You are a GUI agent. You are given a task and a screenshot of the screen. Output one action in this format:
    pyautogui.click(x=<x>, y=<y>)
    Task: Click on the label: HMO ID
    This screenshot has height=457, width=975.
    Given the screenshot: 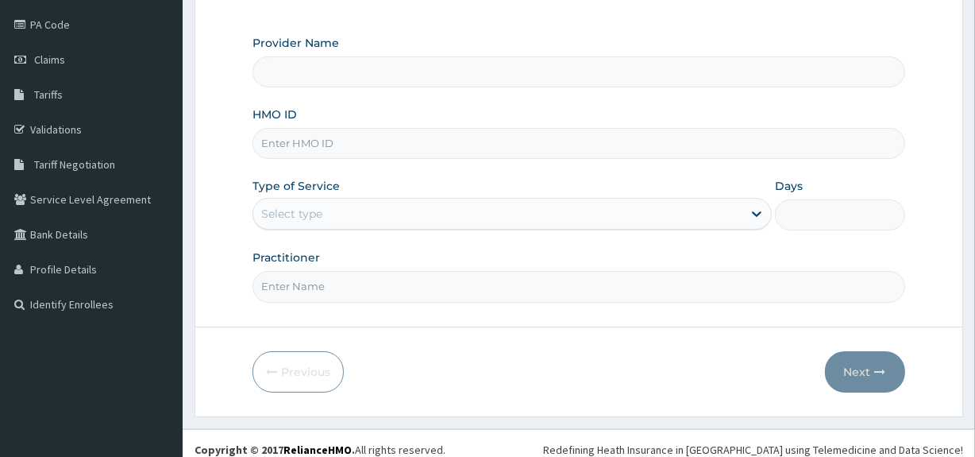 What is the action you would take?
    pyautogui.click(x=275, y=114)
    